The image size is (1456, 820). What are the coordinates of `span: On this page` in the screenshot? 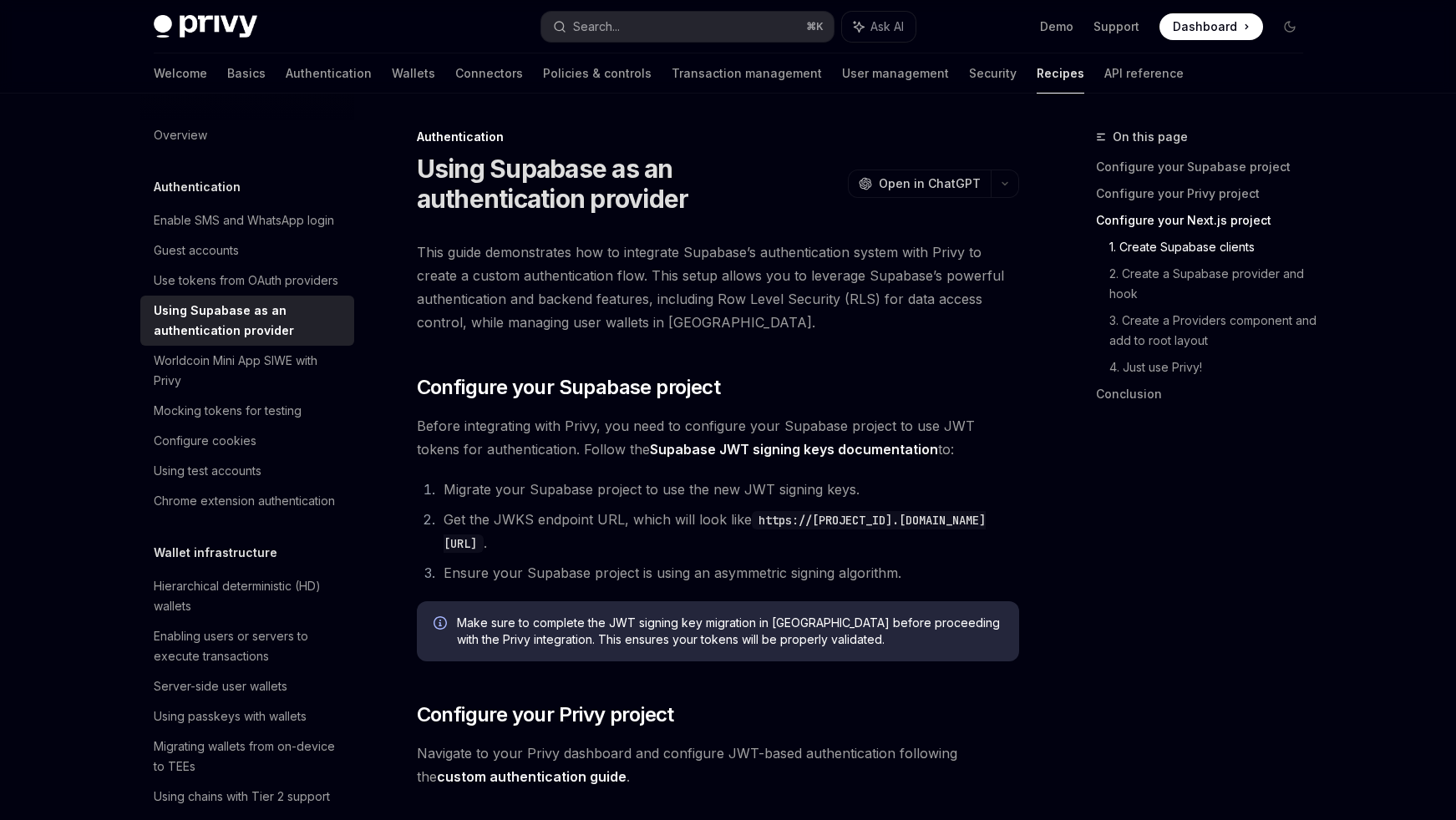 It's located at (1150, 137).